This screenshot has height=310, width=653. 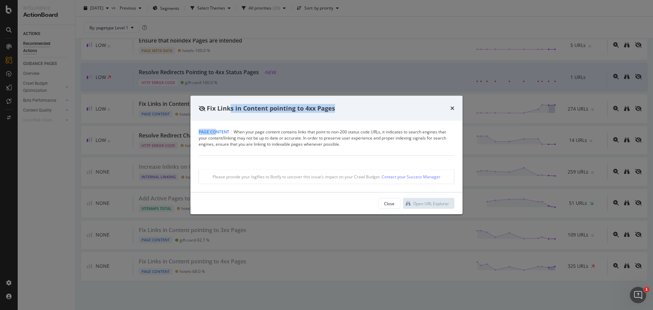 What do you see at coordinates (428, 203) in the screenshot?
I see `button: Open URL Explorer` at bounding box center [428, 203].